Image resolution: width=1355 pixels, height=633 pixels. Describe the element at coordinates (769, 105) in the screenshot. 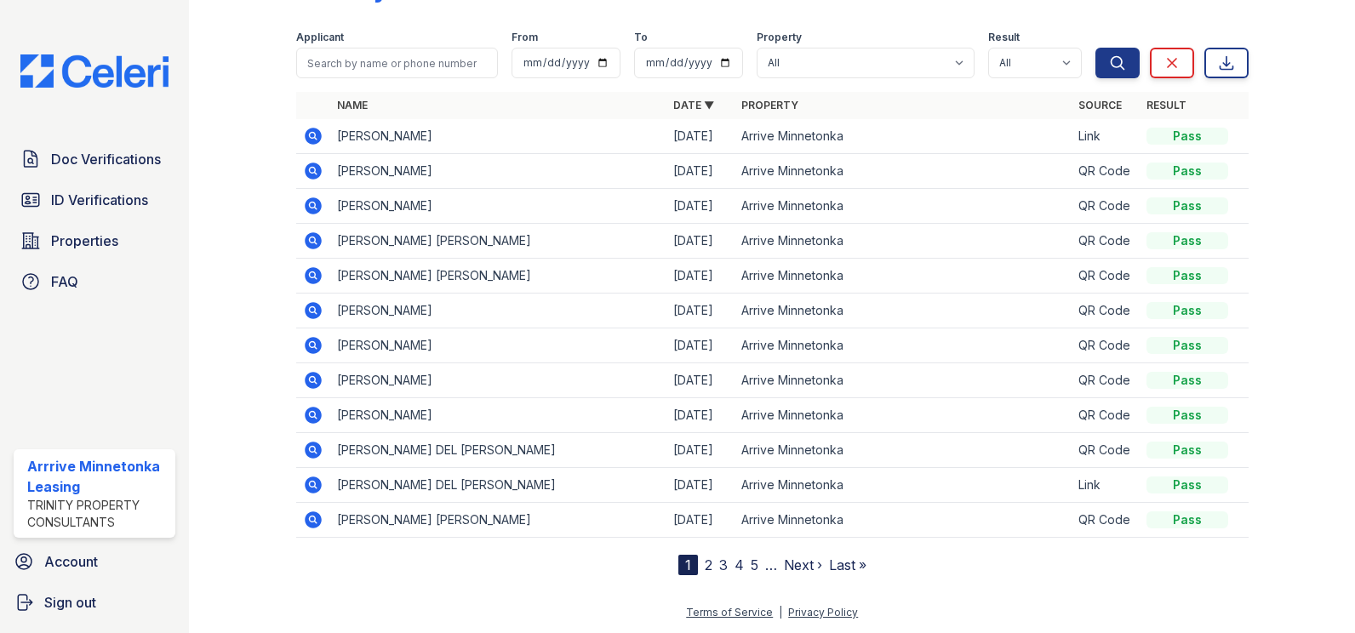

I see `a: Property` at that location.